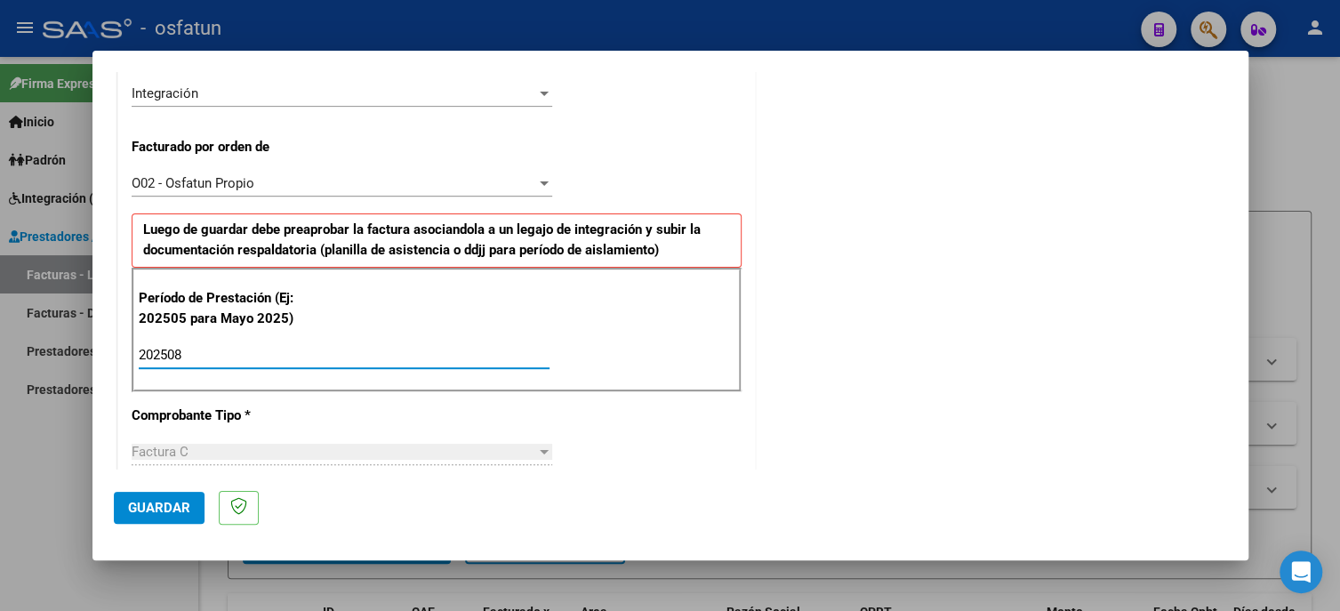  What do you see at coordinates (228, 308) in the screenshot?
I see `p: Período de Prestación (Ej: 202505 para Mayo 2025)` at bounding box center [228, 308].